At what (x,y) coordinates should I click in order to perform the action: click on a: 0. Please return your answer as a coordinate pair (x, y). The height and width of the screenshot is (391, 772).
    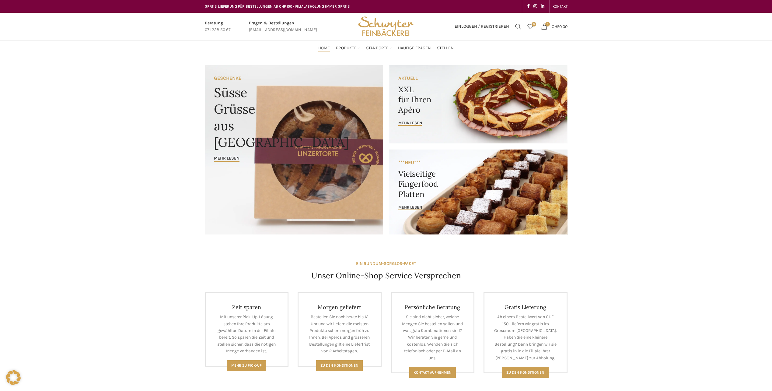
    Looking at the image, I should click on (530, 26).